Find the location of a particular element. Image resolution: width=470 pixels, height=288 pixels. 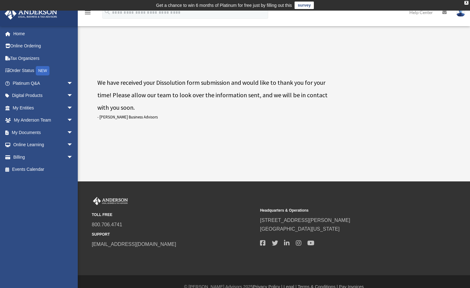

div: Get a chance to win 6 months of Platinum for free just by filling out this is located at coordinates (224, 5).